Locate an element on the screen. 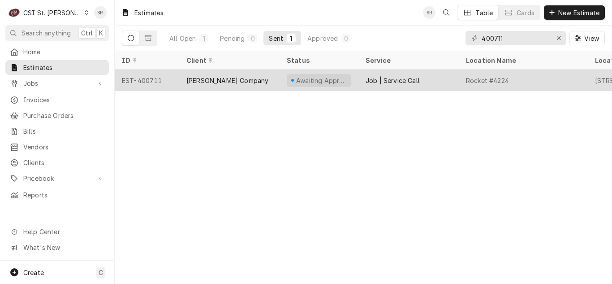 Image resolution: width=612 pixels, height=284 pixels. span: Vendors is located at coordinates (64, 147).